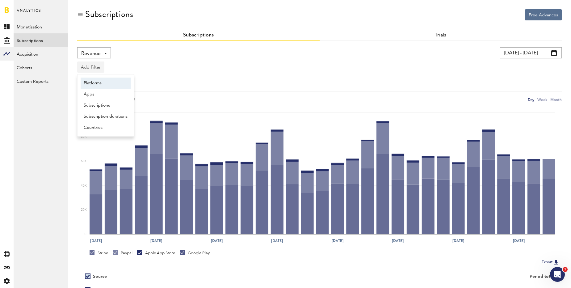 Image resolution: width=571 pixels, height=288 pixels. What do you see at coordinates (84, 210) in the screenshot?
I see `text: 20K` at bounding box center [84, 210].